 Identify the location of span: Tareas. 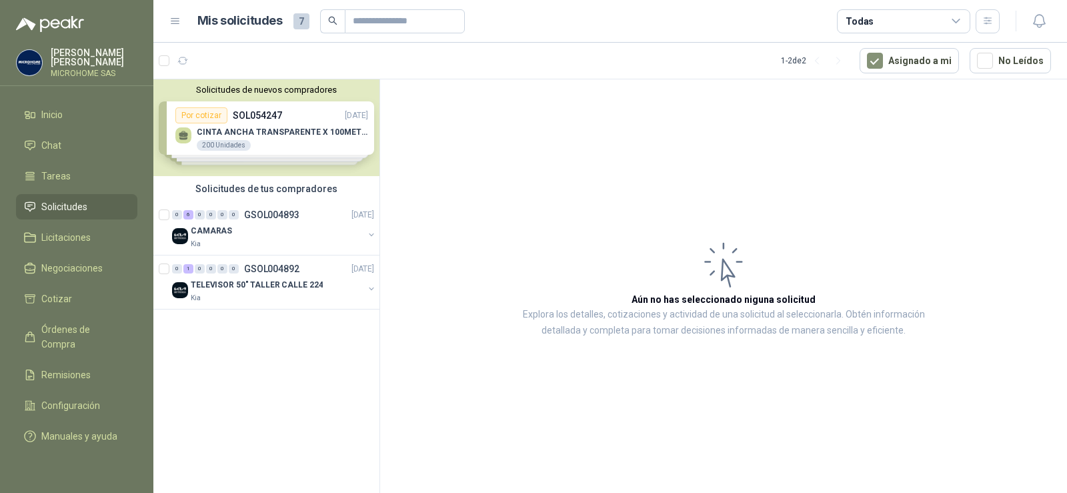
(56, 176).